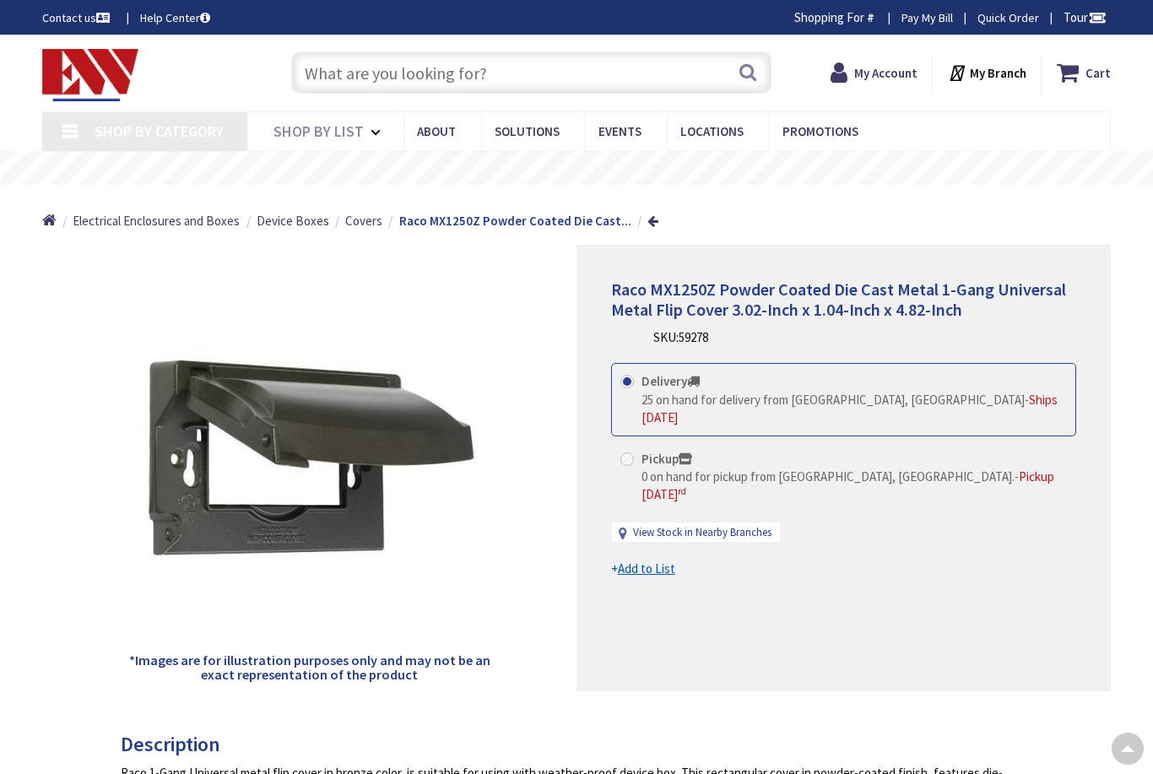 Image resolution: width=1153 pixels, height=774 pixels. Describe the element at coordinates (667, 458) in the screenshot. I see `strong: Pickup` at that location.